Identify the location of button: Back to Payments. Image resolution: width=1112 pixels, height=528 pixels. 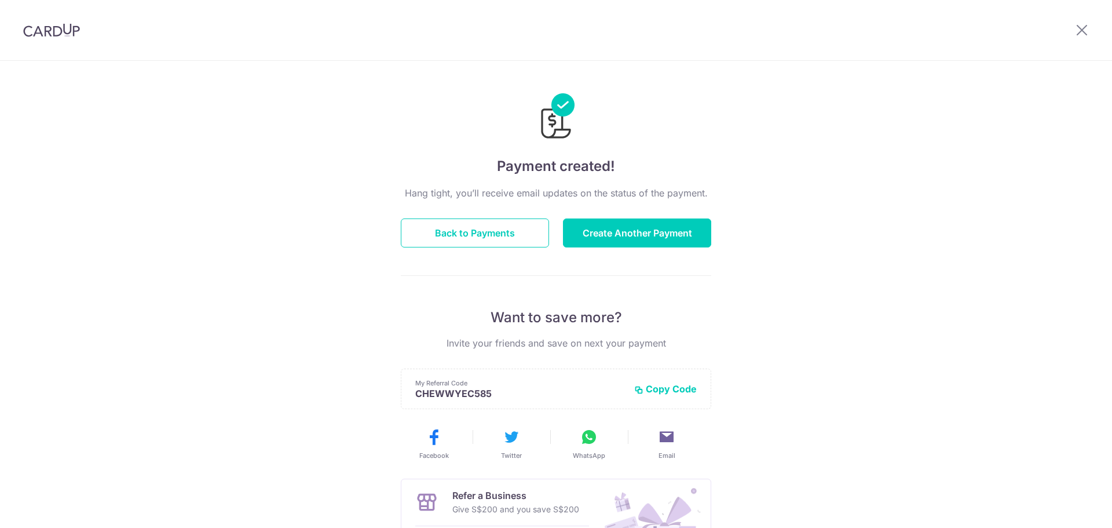
(475, 233).